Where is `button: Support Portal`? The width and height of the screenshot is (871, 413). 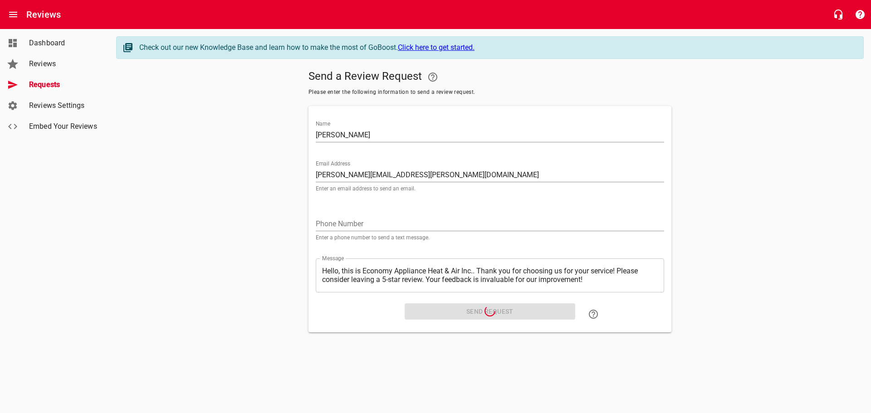 button: Support Portal is located at coordinates (860, 15).